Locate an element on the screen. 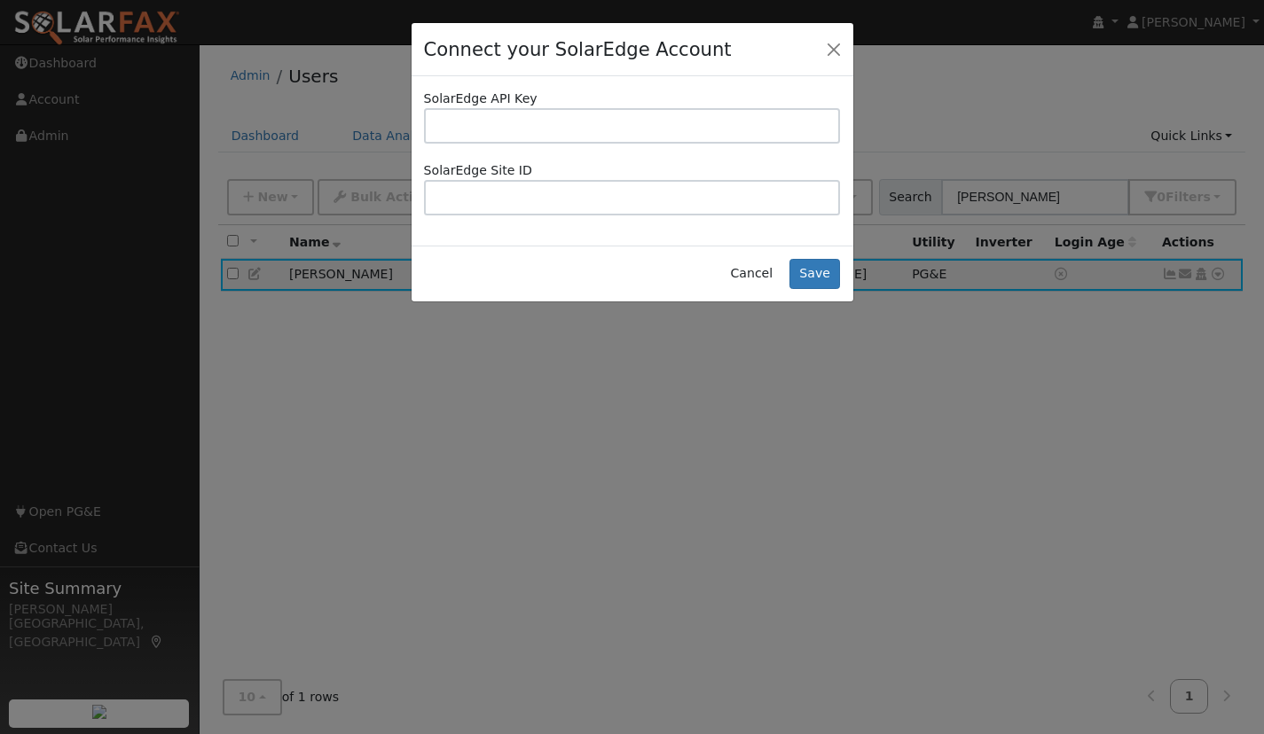  h4: Connect your SolarEdge Account is located at coordinates (577, 50).